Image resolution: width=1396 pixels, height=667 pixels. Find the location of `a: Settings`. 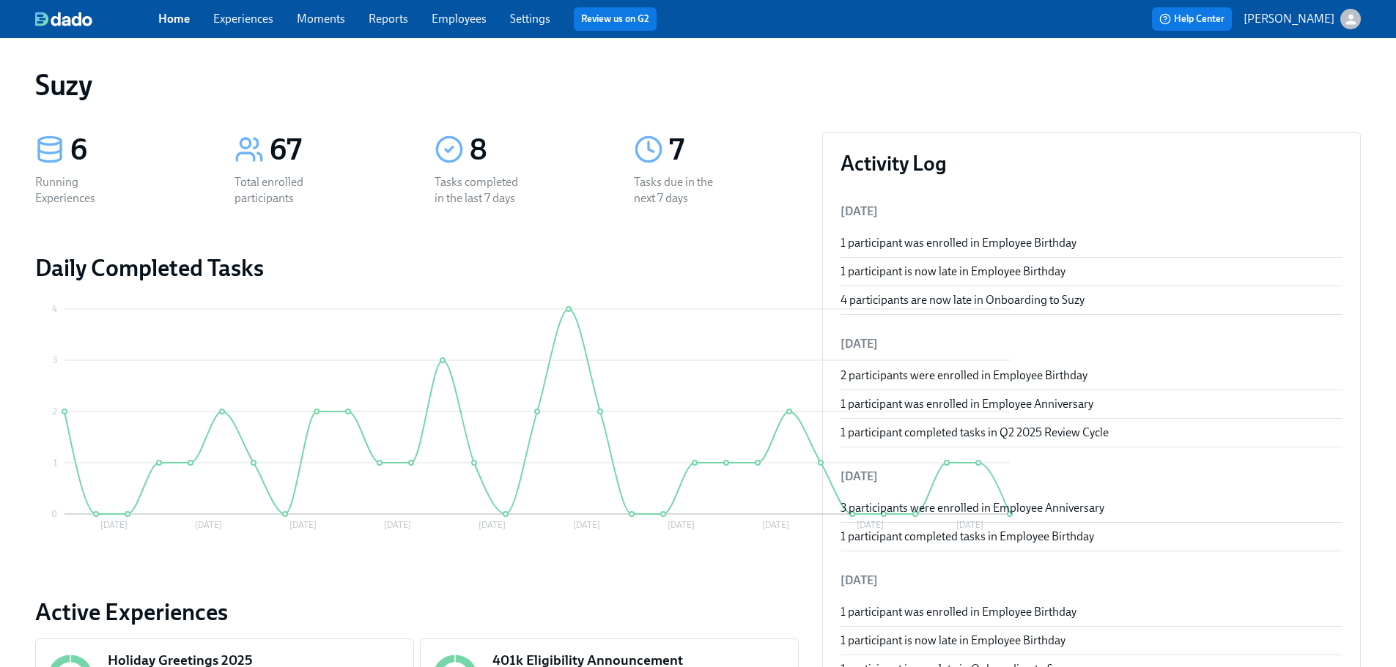

a: Settings is located at coordinates (530, 18).